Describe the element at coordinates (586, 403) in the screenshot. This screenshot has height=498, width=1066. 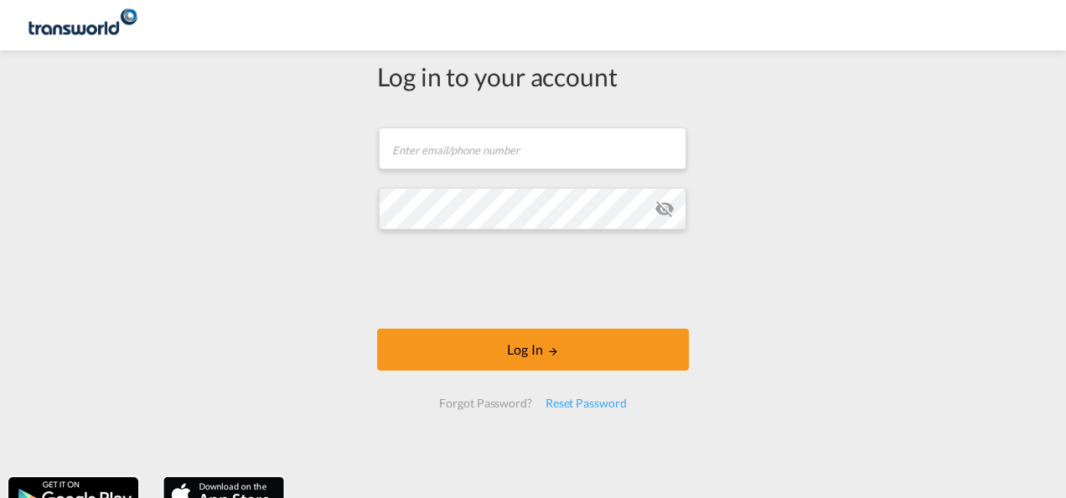
I see `div: Reset Password` at that location.